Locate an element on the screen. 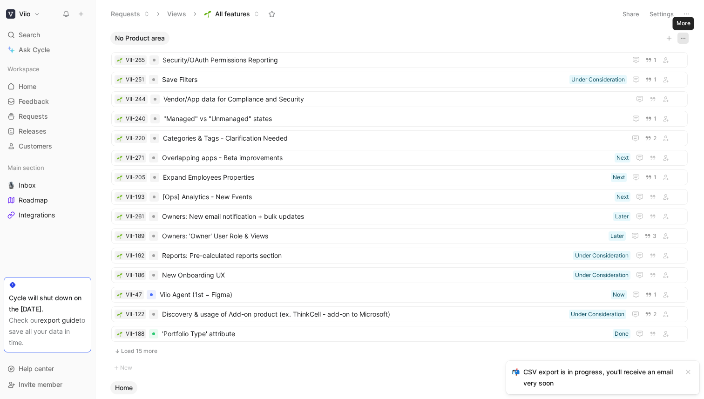 The width and height of the screenshot is (704, 399). span: Ask Cycle is located at coordinates (34, 50).